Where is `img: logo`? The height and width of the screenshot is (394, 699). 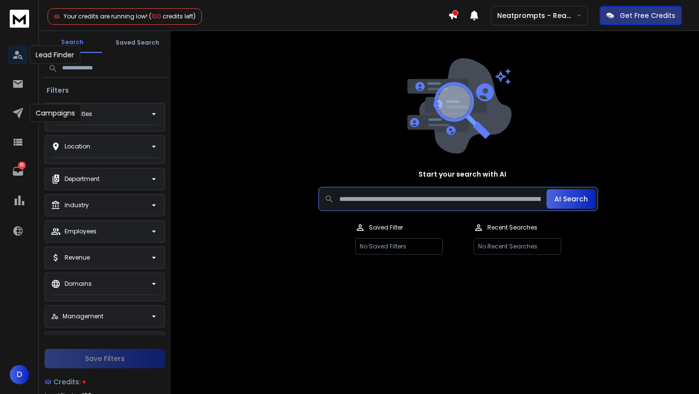 img: logo is located at coordinates (19, 18).